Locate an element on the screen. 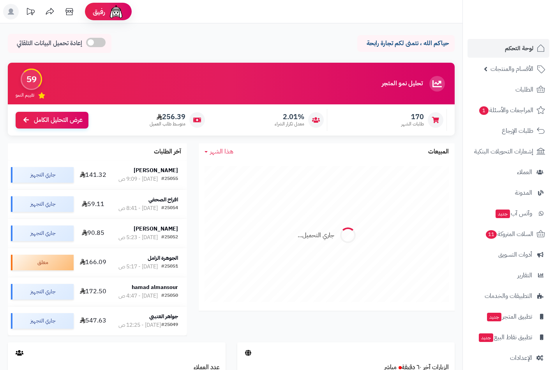 Image resolution: width=554 pixels, height=370 pixels. td: 547.63 is located at coordinates (93, 321).